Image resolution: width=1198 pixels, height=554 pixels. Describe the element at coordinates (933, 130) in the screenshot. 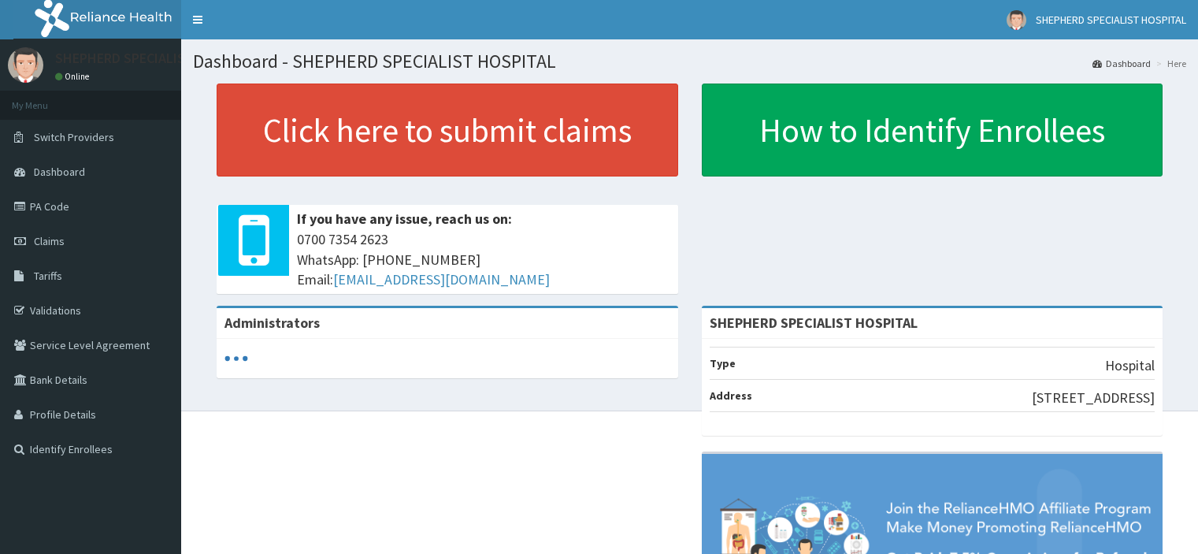

I see `a: How to Identify Enrollees` at that location.